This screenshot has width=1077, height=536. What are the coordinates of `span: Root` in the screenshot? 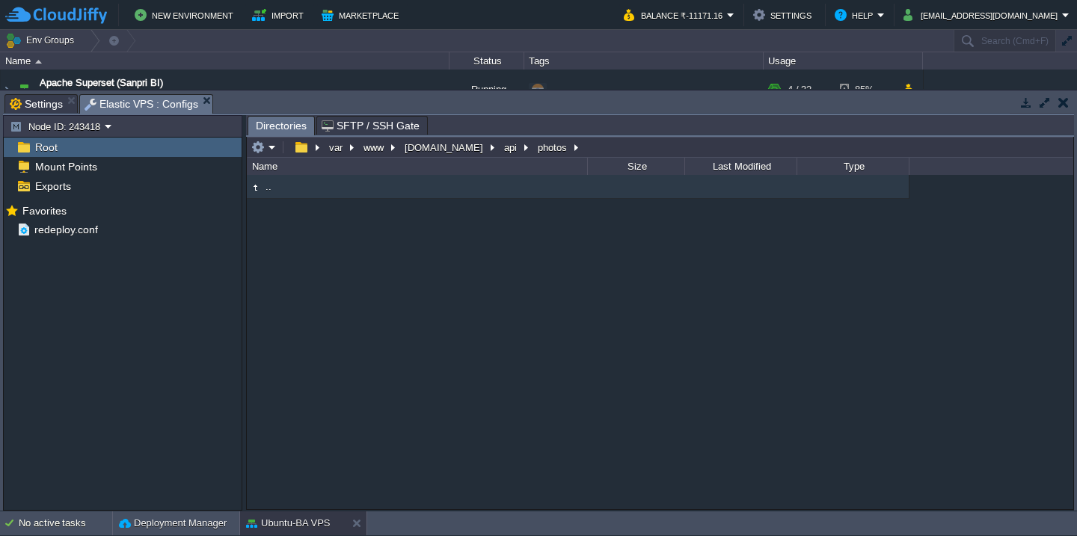 It's located at (46, 147).